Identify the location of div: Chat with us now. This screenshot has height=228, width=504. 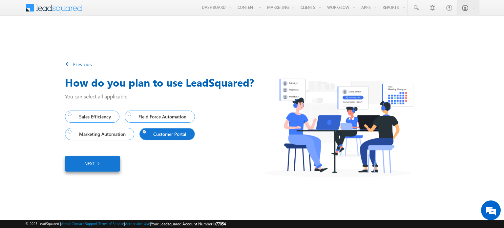
(72, 39).